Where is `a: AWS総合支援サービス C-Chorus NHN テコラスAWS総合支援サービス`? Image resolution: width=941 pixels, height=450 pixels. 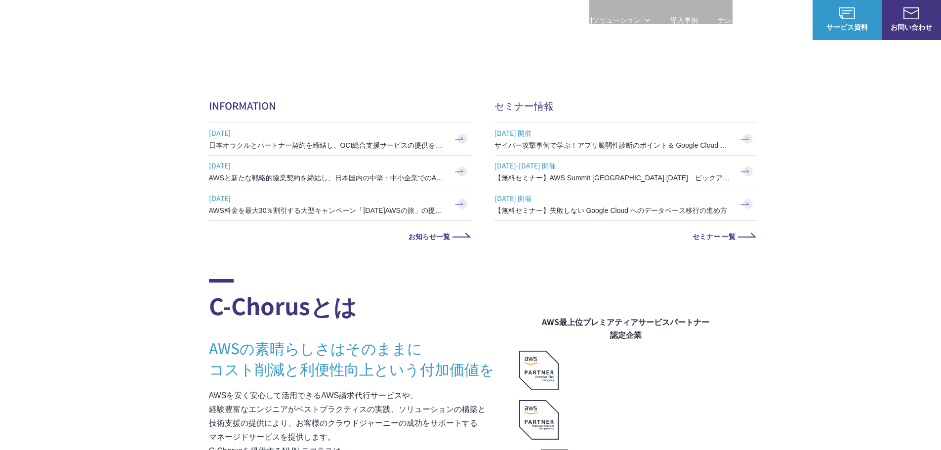
a: AWS総合支援サービス C-Chorus NHN テコラスAWS総合支援サービス is located at coordinates (100, 20).